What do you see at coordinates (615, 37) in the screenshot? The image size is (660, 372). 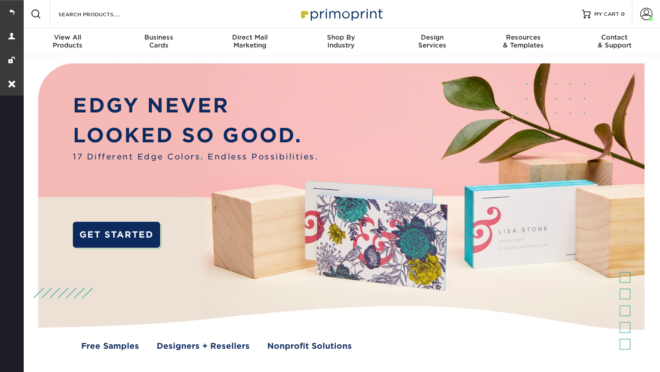 I see `span: Contact` at bounding box center [615, 37].